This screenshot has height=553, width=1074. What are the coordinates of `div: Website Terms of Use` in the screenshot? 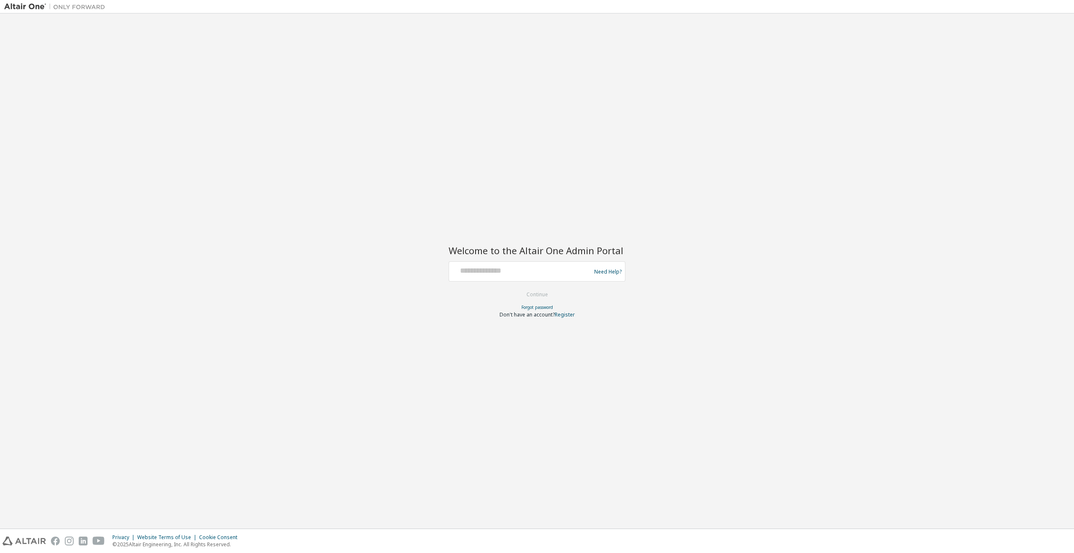 It's located at (168, 537).